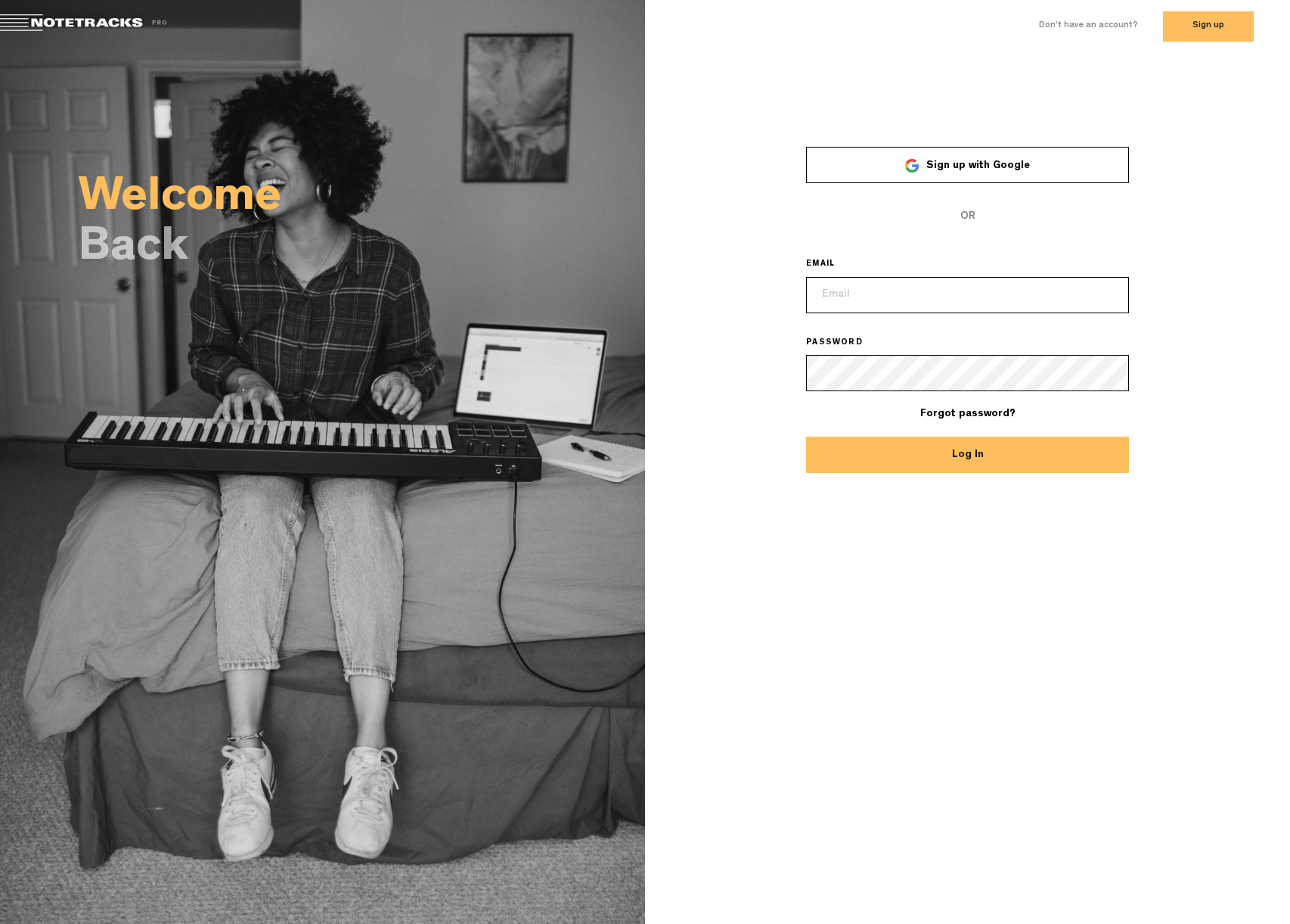 The image size is (1290, 924). I want to click on h2: Back, so click(361, 250).